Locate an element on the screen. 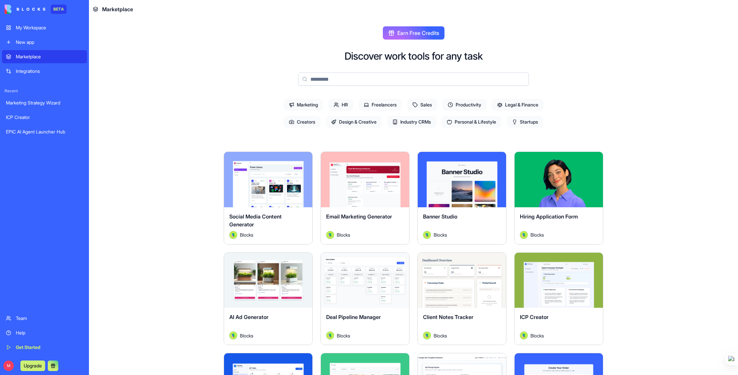 This screenshot has width=738, height=375. a: Social Media Content GeneratorAvatarBlocks is located at coordinates (268, 198).